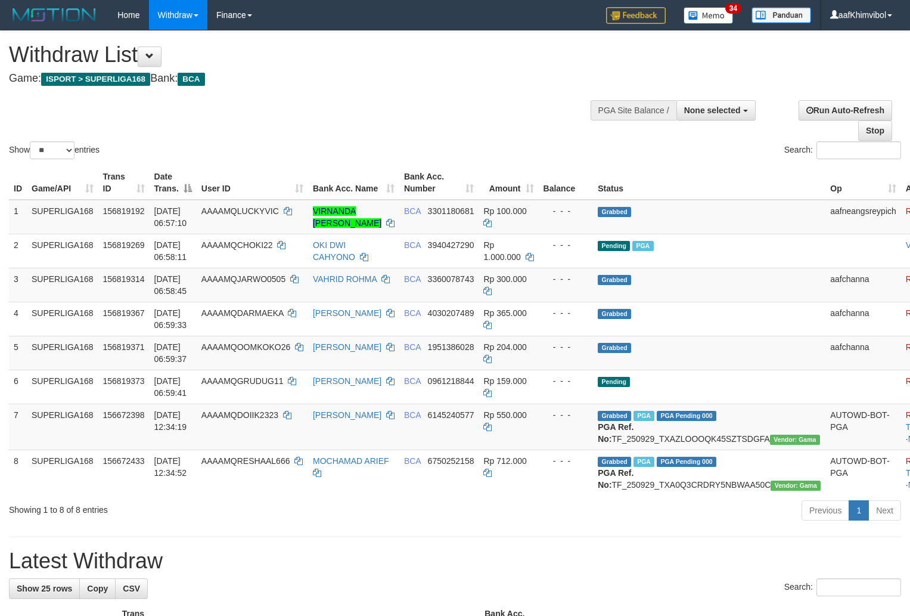 The height and width of the screenshot is (616, 910). What do you see at coordinates (859, 150) in the screenshot?
I see `input: Search:` at bounding box center [859, 150].